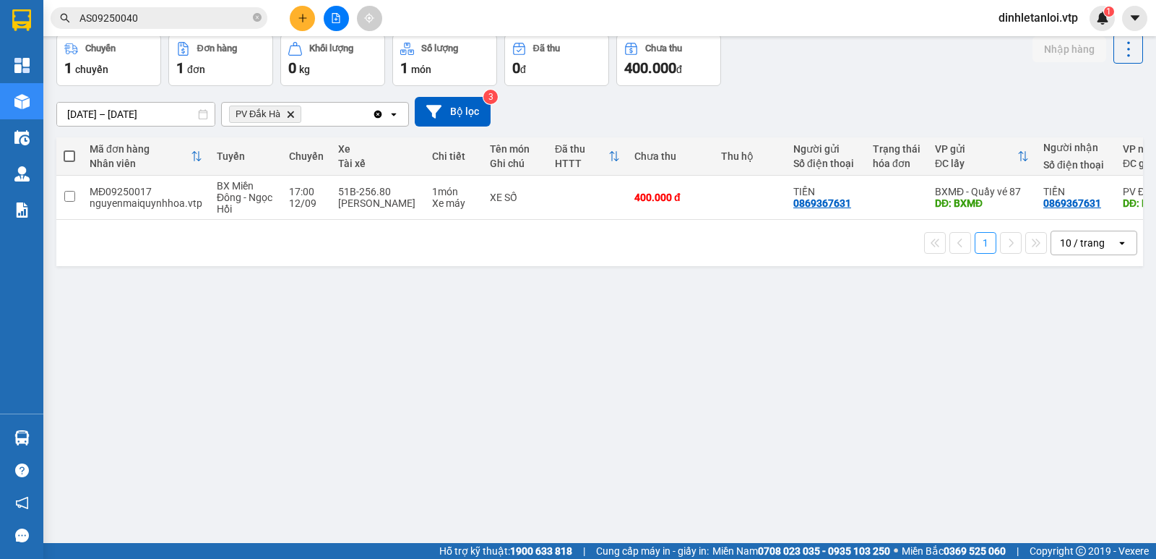  What do you see at coordinates (897, 149) in the screenshot?
I see `div: Trạng thái` at bounding box center [897, 149].